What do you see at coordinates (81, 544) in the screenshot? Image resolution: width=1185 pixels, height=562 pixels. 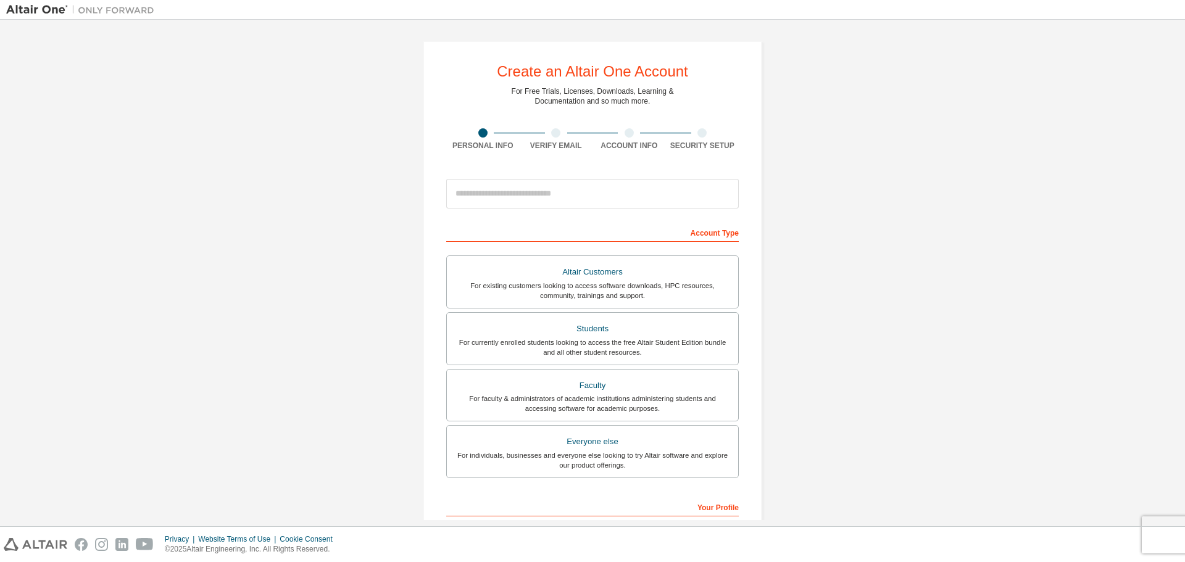 I see `img: facebook.svg` at bounding box center [81, 544].